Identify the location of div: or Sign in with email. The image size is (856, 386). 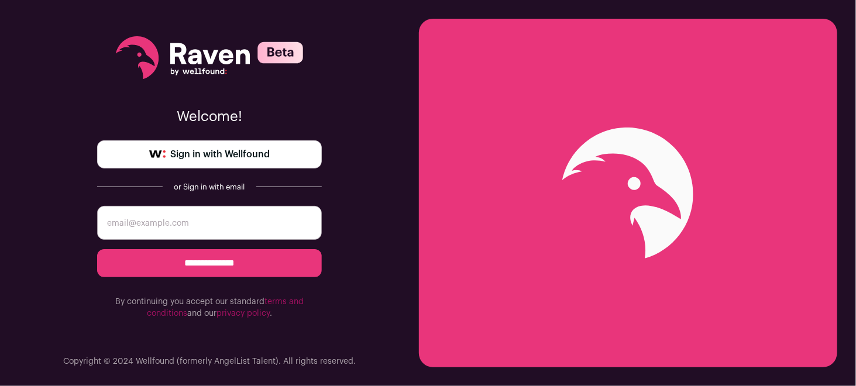
(209, 187).